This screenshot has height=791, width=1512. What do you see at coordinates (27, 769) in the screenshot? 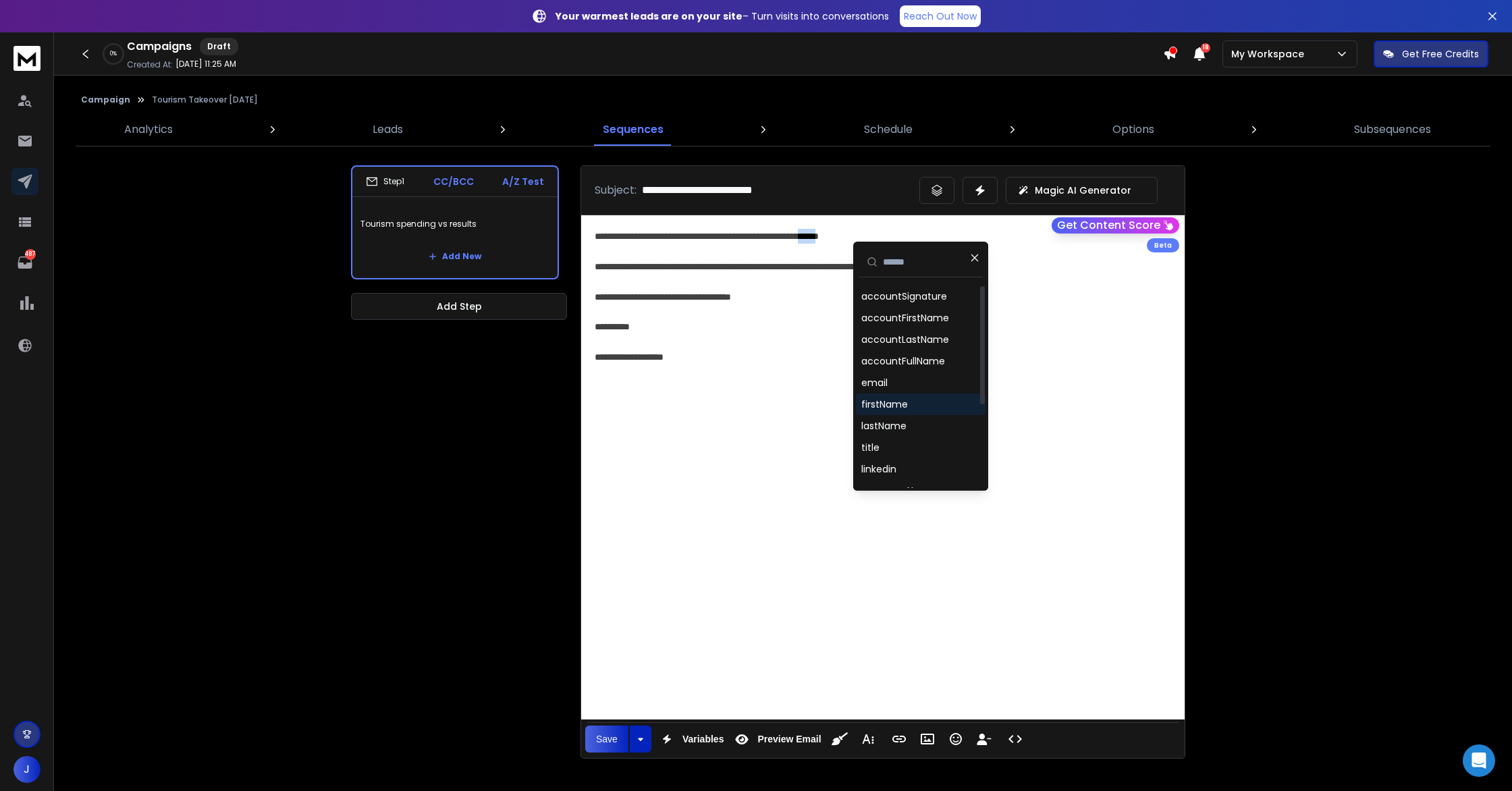
I see `button: J` at bounding box center [27, 769].